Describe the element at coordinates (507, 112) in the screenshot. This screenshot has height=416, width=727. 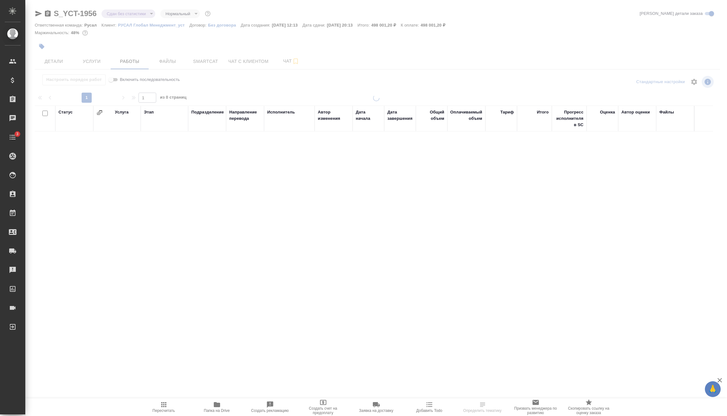
I see `div: Тариф` at that location.